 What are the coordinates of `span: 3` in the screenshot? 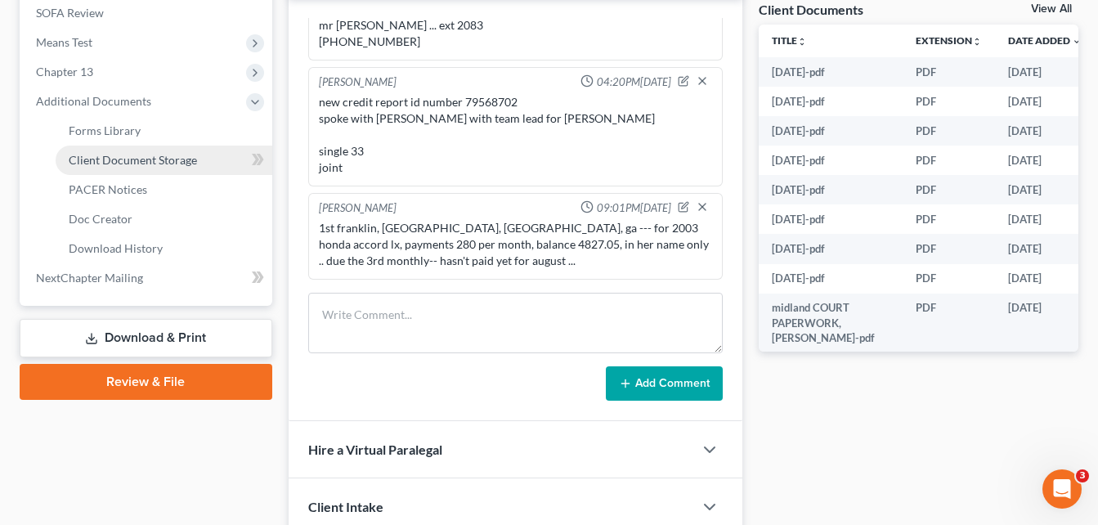 It's located at (1082, 476).